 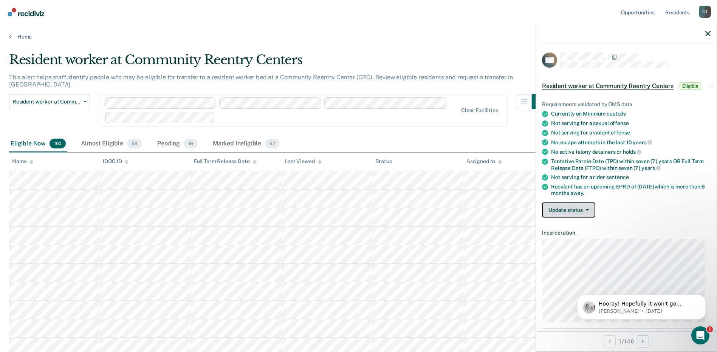 What do you see at coordinates (577, 193) in the screenshot?
I see `span: away.` at bounding box center [577, 193].